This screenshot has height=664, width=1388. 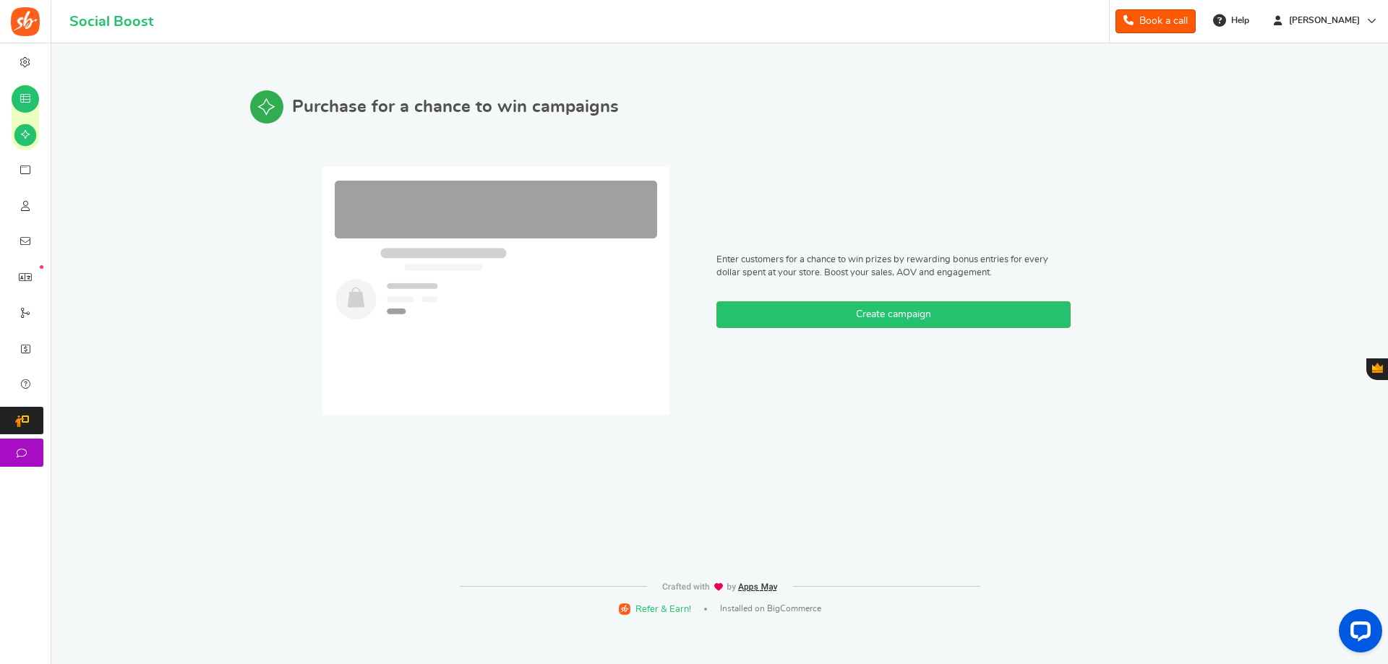 I want to click on span: Installed on BigCommerce, so click(x=771, y=609).